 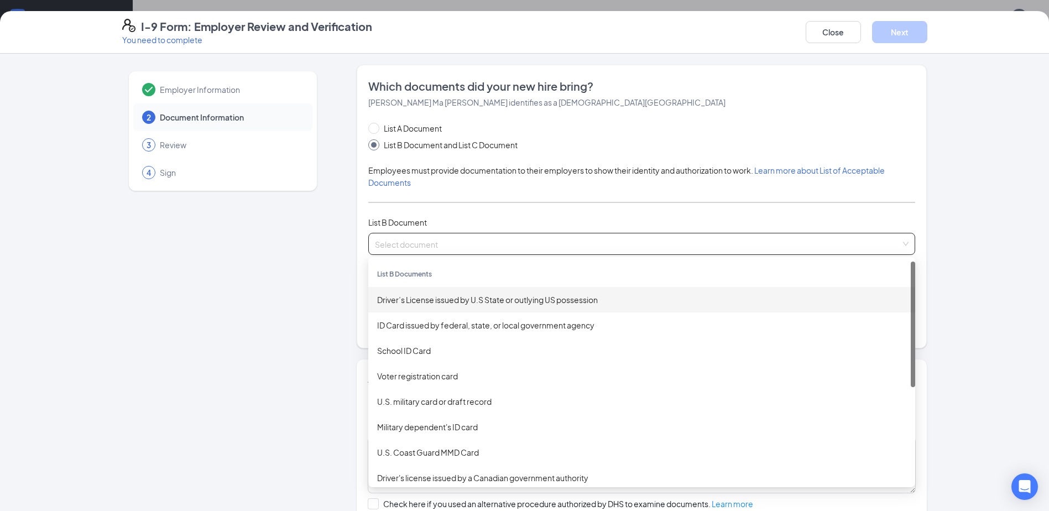 What do you see at coordinates (833, 32) in the screenshot?
I see `button: Close` at bounding box center [833, 32].